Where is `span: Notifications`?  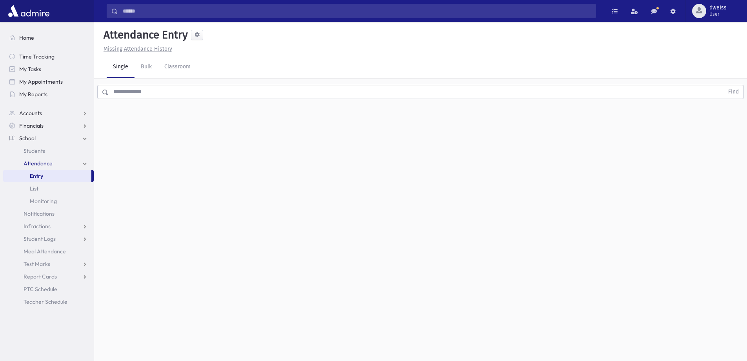
span: Notifications is located at coordinates (39, 213).